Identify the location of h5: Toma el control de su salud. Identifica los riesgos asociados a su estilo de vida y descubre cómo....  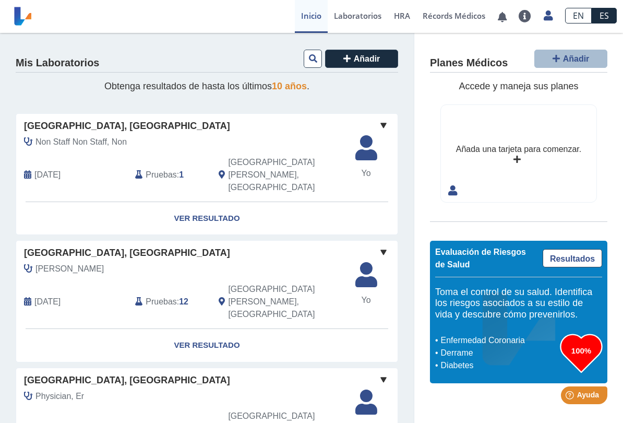
(519, 303).